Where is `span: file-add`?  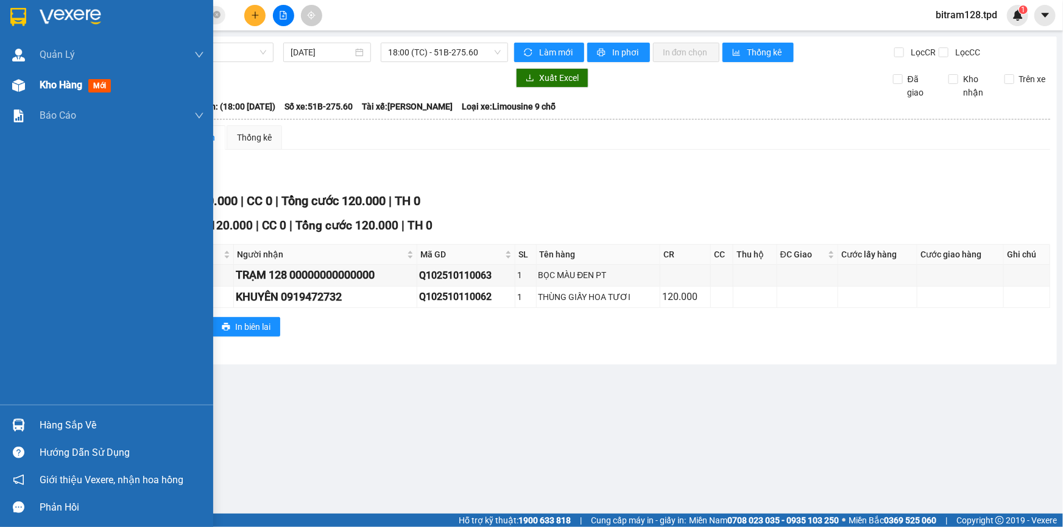
span: file-add is located at coordinates (283, 15).